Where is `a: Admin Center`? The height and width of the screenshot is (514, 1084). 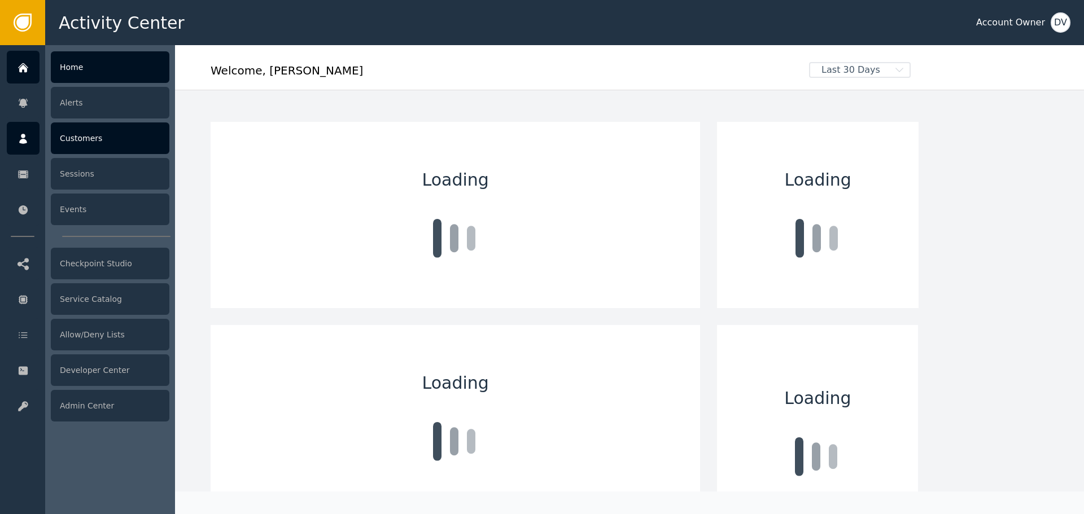
a: Admin Center is located at coordinates (88, 406).